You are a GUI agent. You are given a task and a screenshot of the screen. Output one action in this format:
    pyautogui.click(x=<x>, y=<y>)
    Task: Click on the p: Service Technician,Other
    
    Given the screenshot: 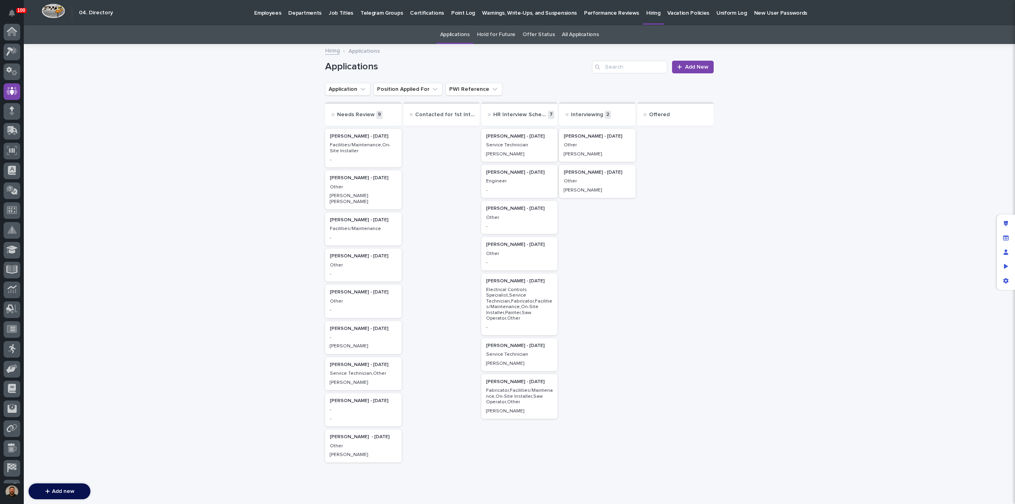 What is the action you would take?
    pyautogui.click(x=363, y=374)
    